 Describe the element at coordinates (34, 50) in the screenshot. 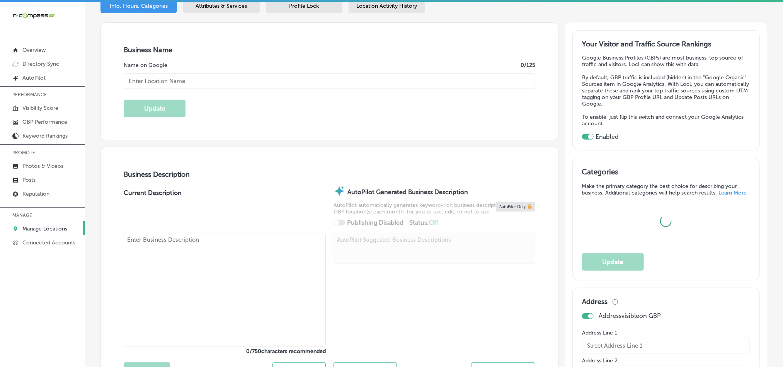

I see `p: Overview` at that location.